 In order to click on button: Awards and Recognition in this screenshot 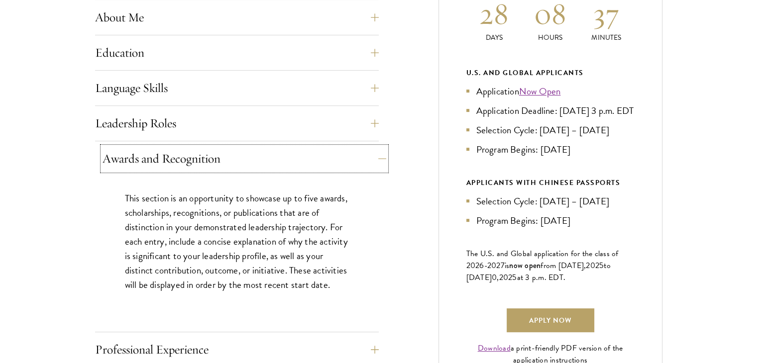, I will do `click(244, 159)`.